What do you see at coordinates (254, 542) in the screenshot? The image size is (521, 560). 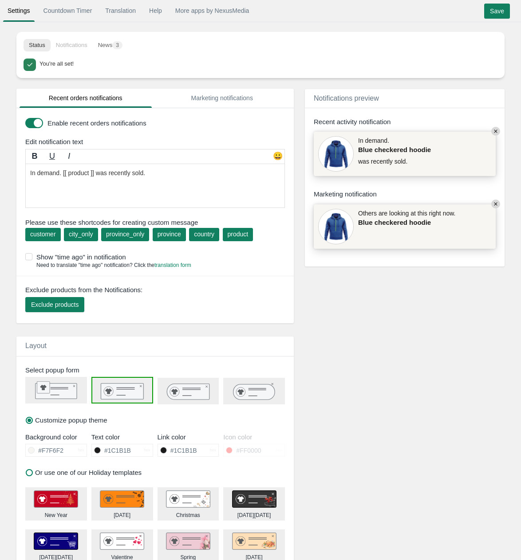 I see `img: thanksgiving.png` at bounding box center [254, 542].